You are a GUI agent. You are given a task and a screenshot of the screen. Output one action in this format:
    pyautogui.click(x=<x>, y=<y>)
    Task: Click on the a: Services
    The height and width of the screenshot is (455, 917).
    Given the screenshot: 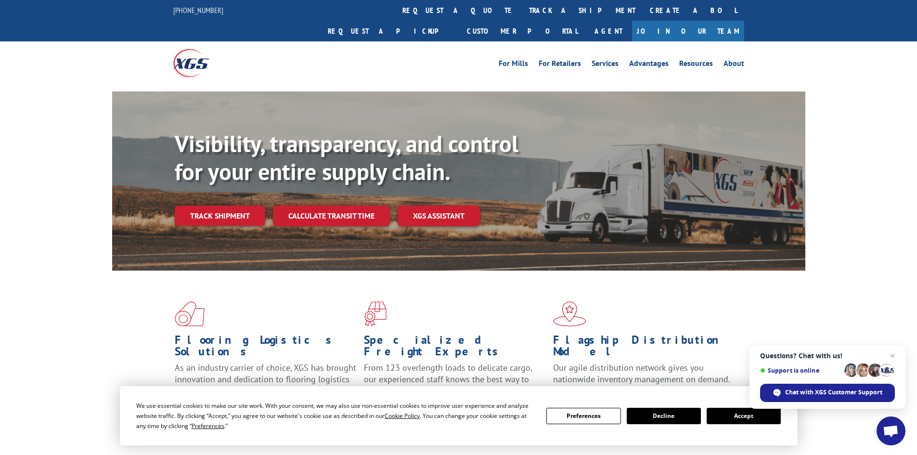 What is the action you would take?
    pyautogui.click(x=605, y=65)
    